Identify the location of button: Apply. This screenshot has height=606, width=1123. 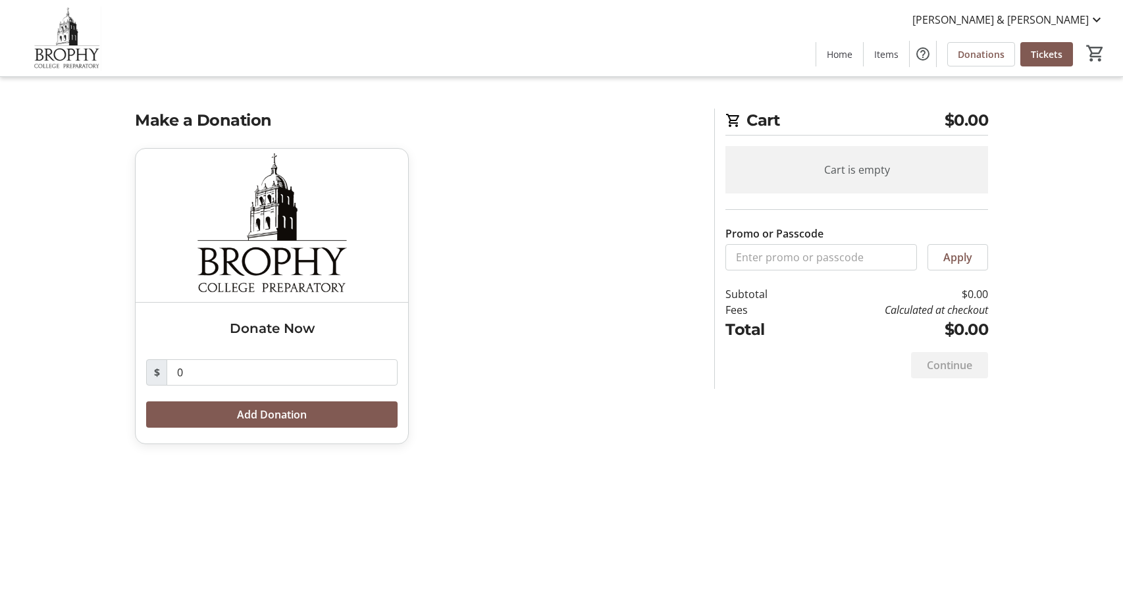
(958, 257).